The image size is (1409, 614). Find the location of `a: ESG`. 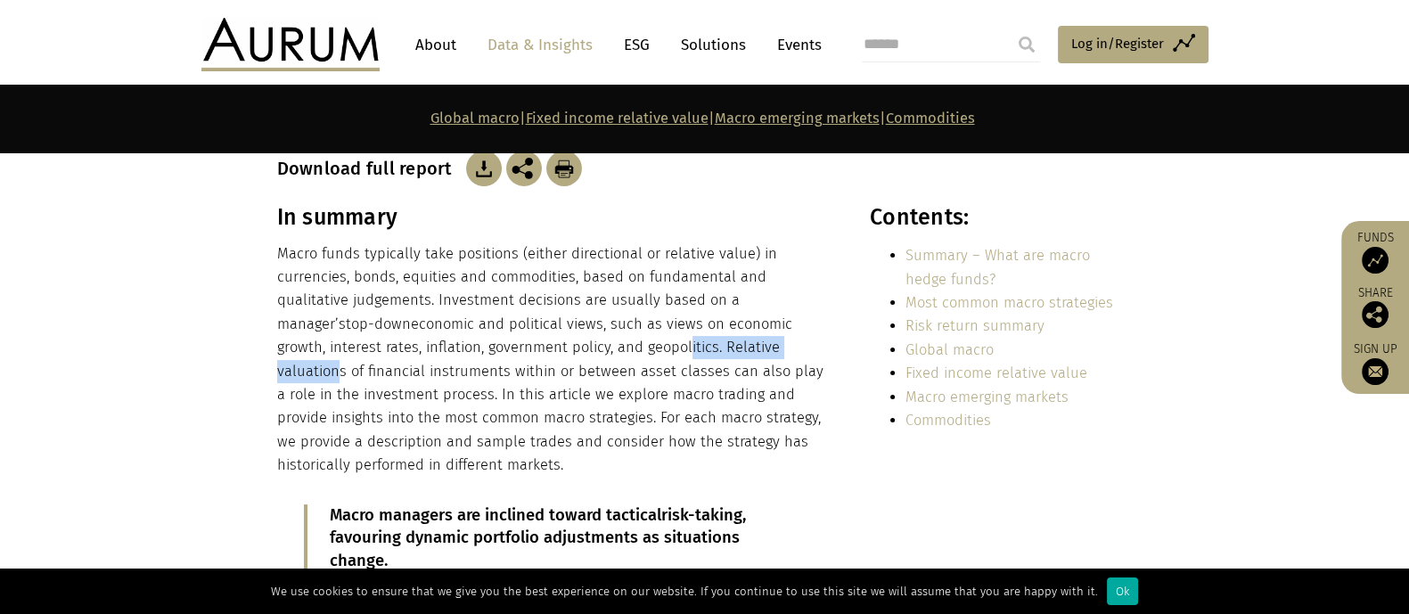

a: ESG is located at coordinates (636, 45).